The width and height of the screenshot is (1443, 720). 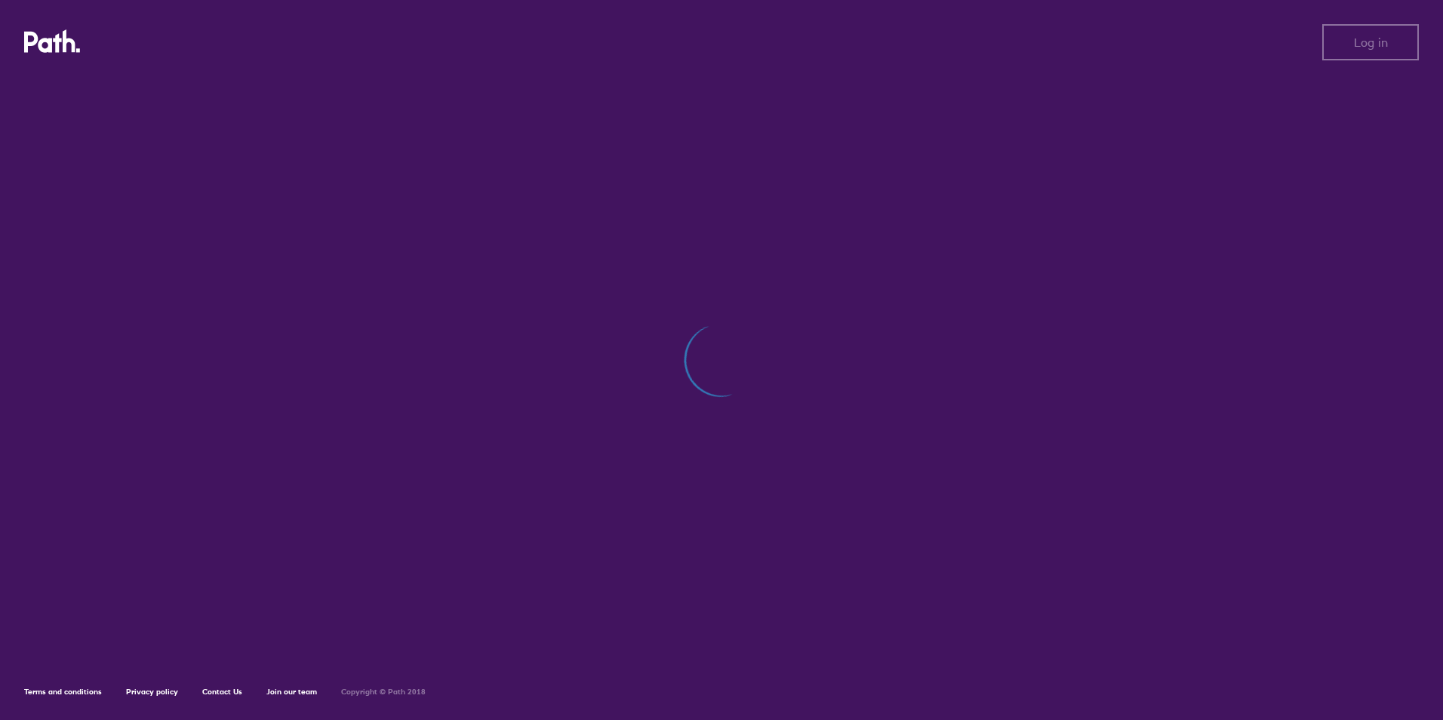 I want to click on a: Contact Us, so click(x=222, y=691).